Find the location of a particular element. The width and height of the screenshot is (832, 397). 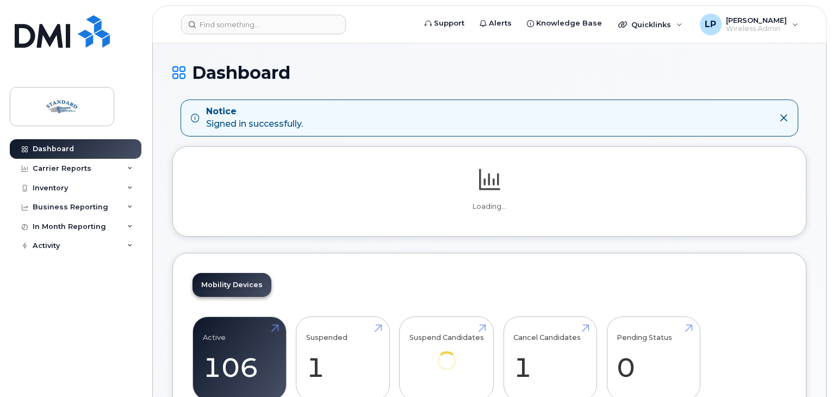

a: Pending Status 0 is located at coordinates (653, 359).